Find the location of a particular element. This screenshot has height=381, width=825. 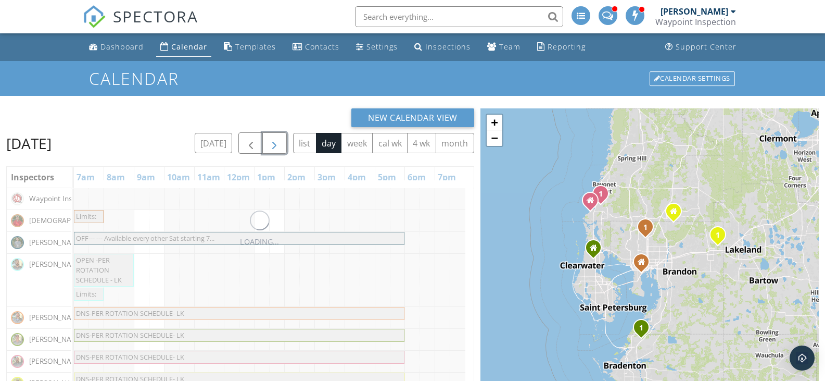

button: New Calendar View is located at coordinates (413, 118).